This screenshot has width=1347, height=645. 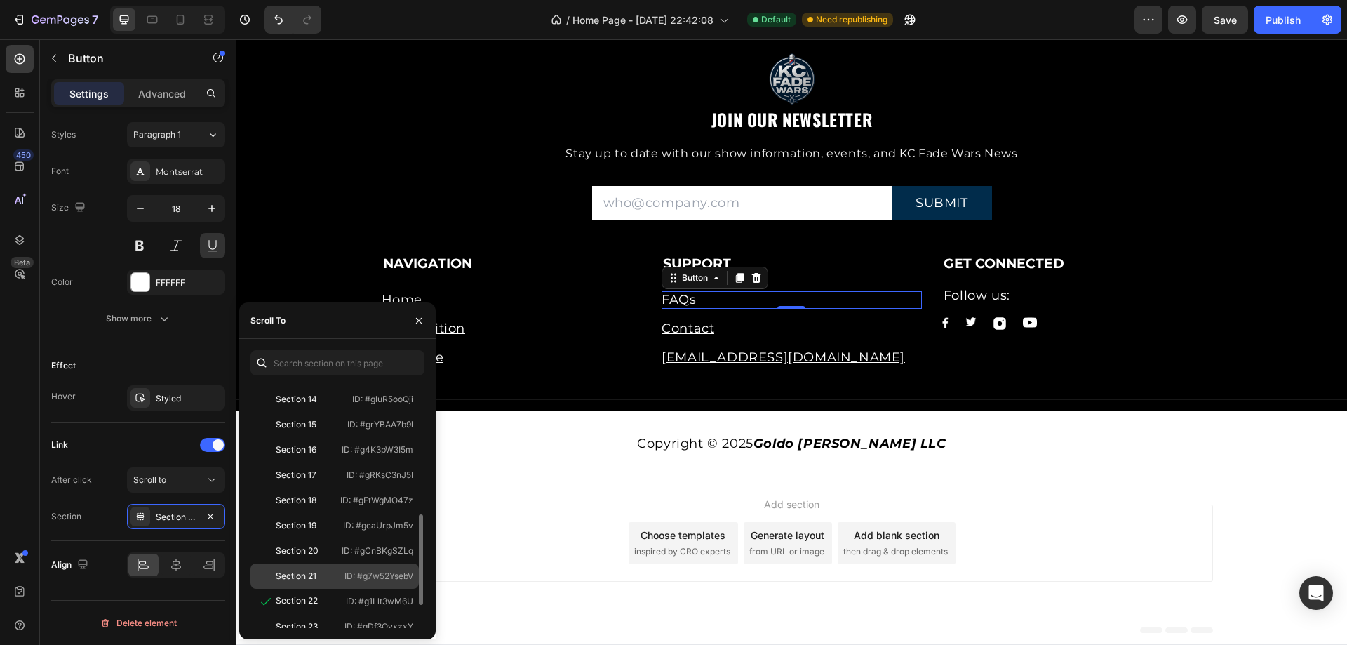 I want to click on button: 7, so click(x=55, y=20).